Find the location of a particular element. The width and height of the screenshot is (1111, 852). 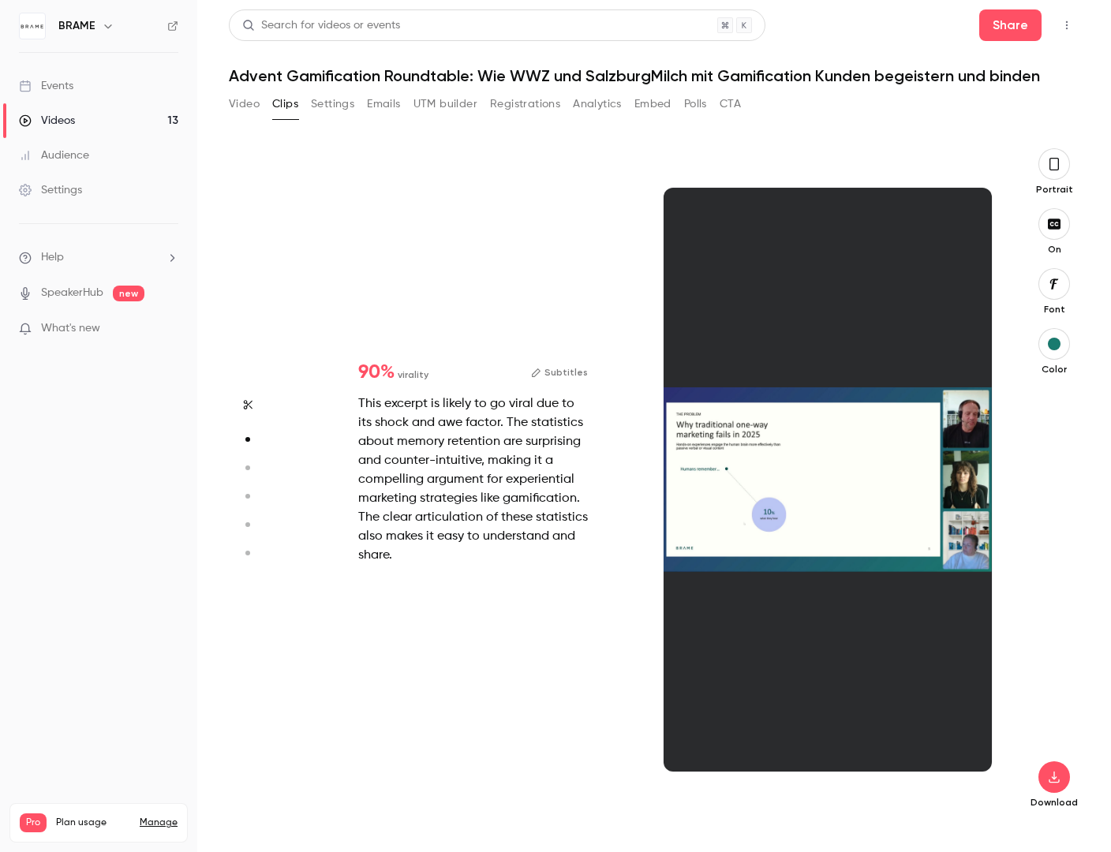

button: Settings is located at coordinates (332, 104).